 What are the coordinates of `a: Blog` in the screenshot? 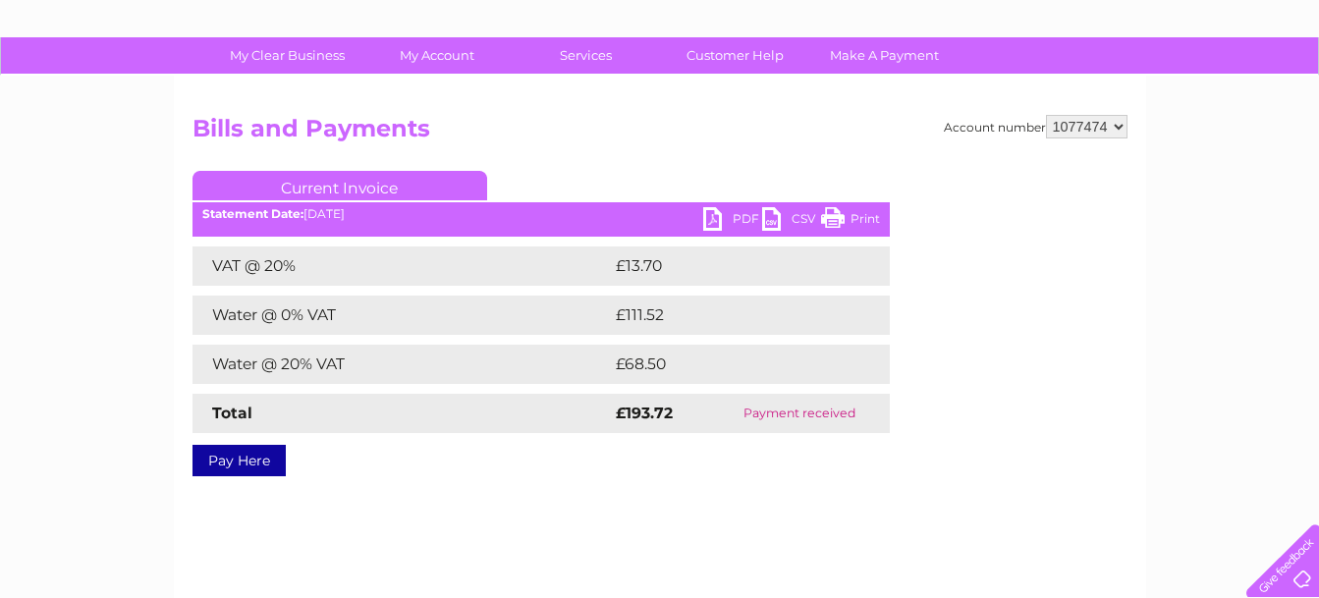 It's located at (1162, 90).